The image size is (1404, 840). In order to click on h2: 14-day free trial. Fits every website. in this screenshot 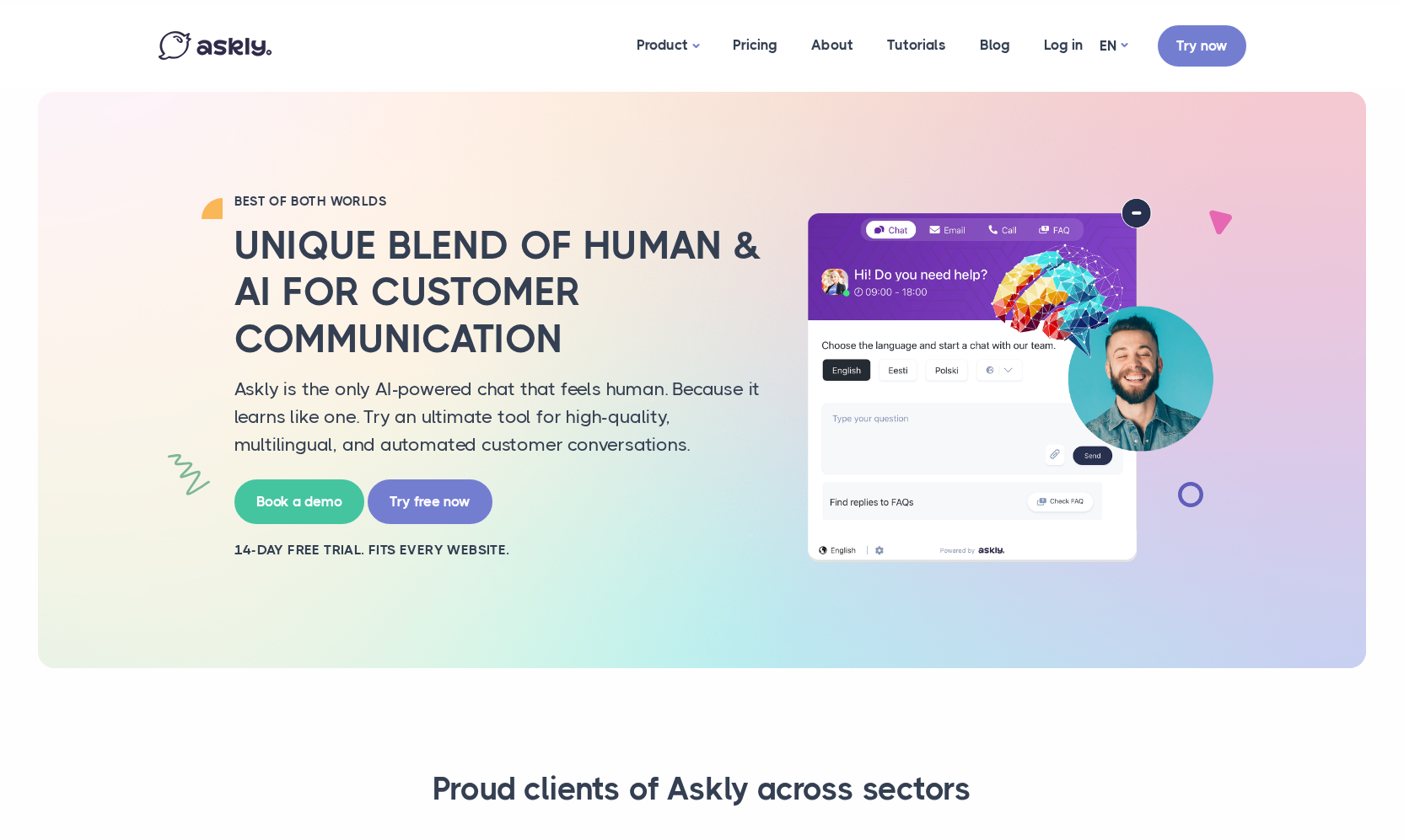, I will do `click(500, 551)`.